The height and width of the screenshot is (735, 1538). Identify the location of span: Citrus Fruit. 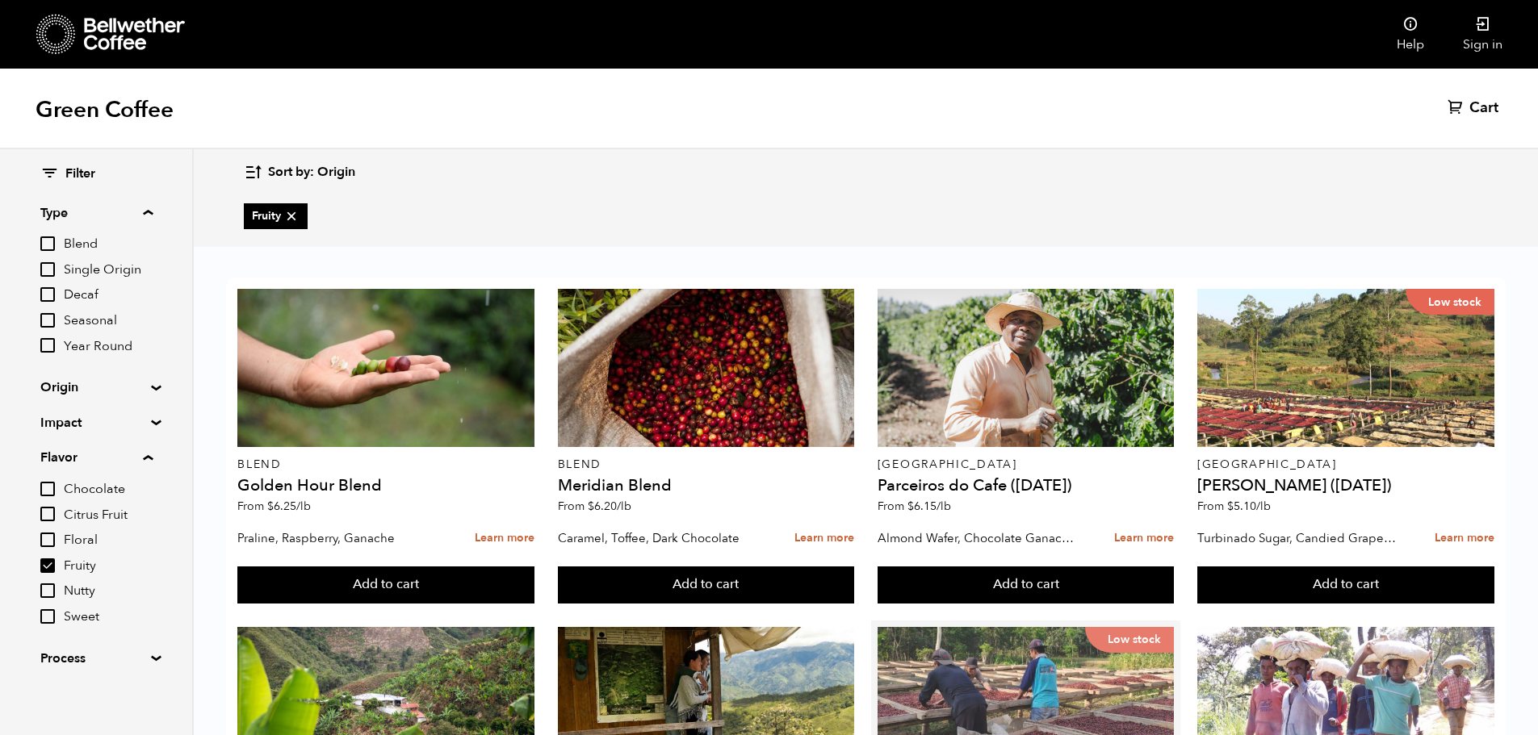
(108, 516).